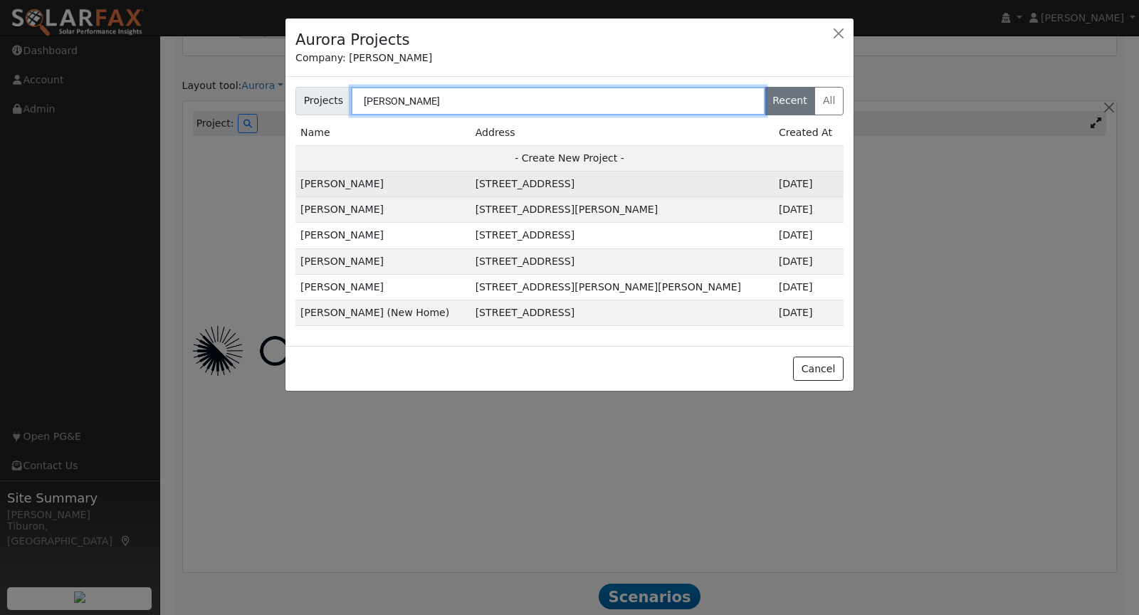  Describe the element at coordinates (829, 101) in the screenshot. I see `label: All` at that location.